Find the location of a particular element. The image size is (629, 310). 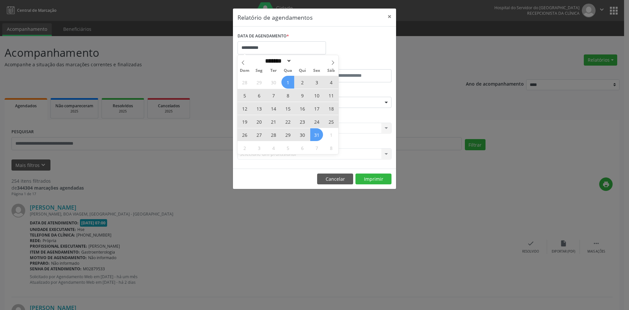

span: Outubro 13, 2025 is located at coordinates (259, 108).